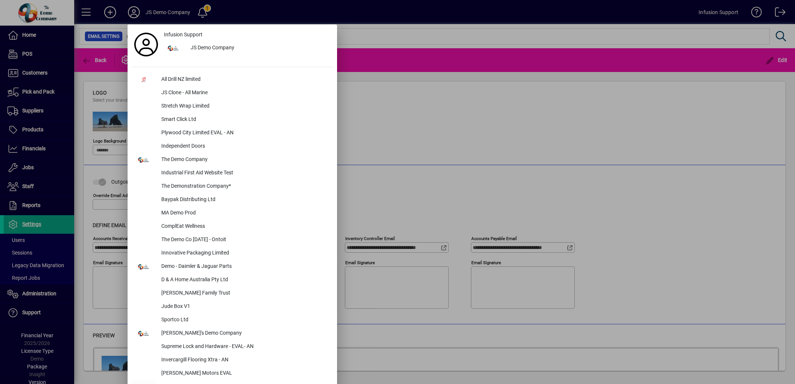 The width and height of the screenshot is (795, 384). Describe the element at coordinates (244, 173) in the screenshot. I see `div: Industrial First Aid Website Test` at that location.